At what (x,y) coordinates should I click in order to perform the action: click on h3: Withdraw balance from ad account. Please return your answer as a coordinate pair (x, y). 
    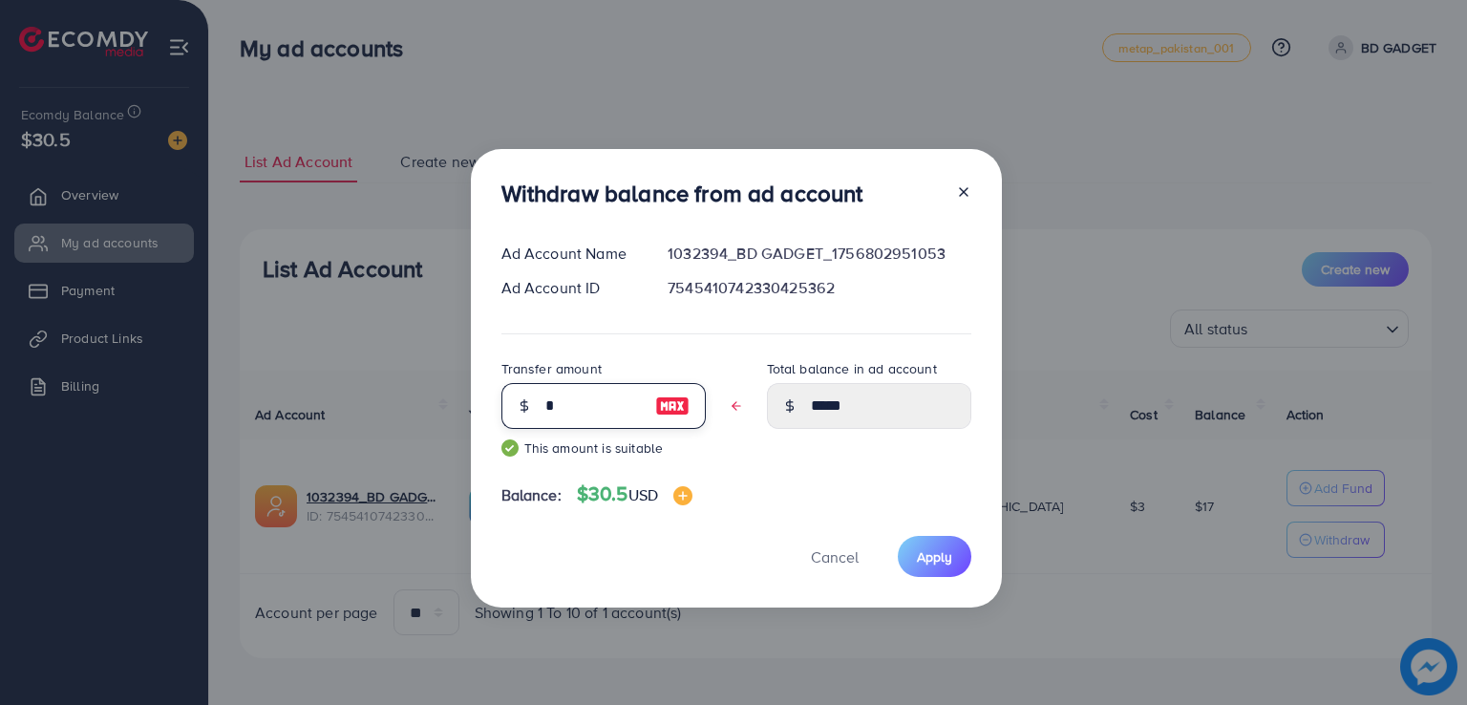
    Looking at the image, I should click on (682, 193).